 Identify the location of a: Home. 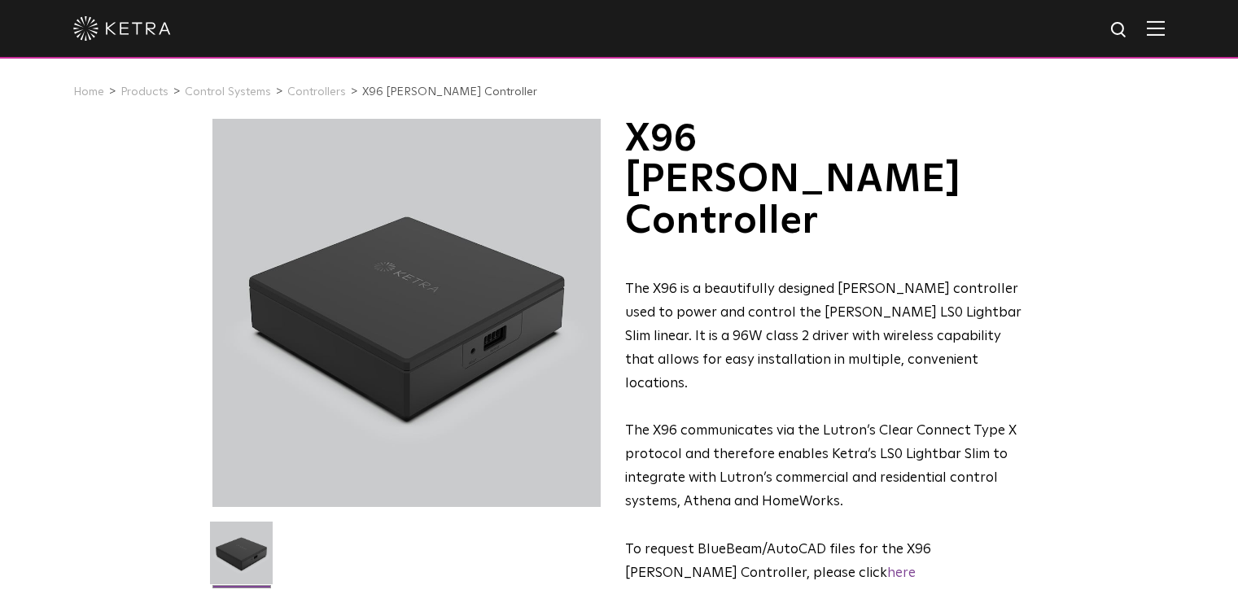
(89, 92).